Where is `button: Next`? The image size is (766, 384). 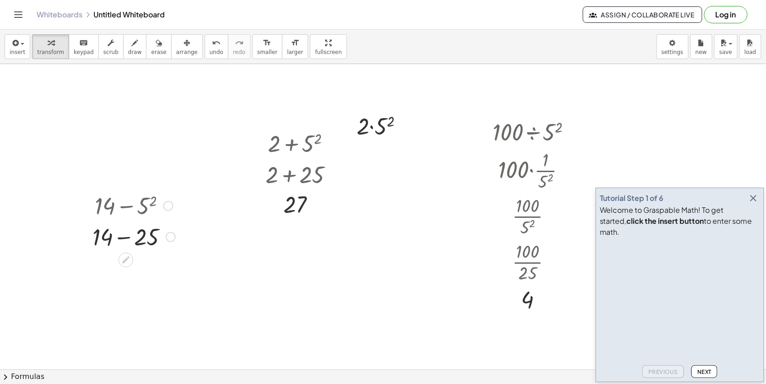
button: Next is located at coordinates (704, 372).